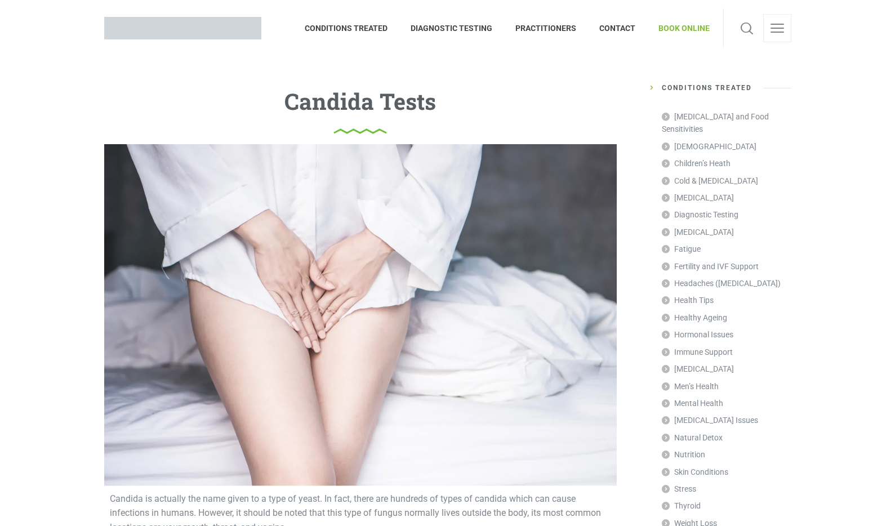 Image resolution: width=895 pixels, height=526 pixels. Describe the element at coordinates (687, 300) in the screenshot. I see `a: Health Tips` at that location.